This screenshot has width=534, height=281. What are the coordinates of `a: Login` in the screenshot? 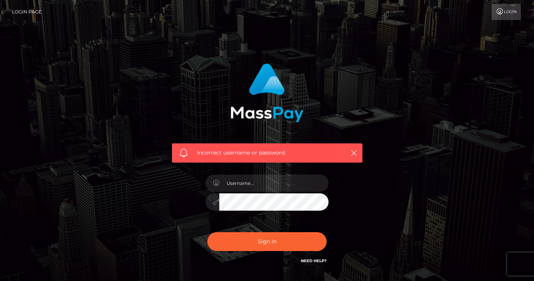 It's located at (507, 12).